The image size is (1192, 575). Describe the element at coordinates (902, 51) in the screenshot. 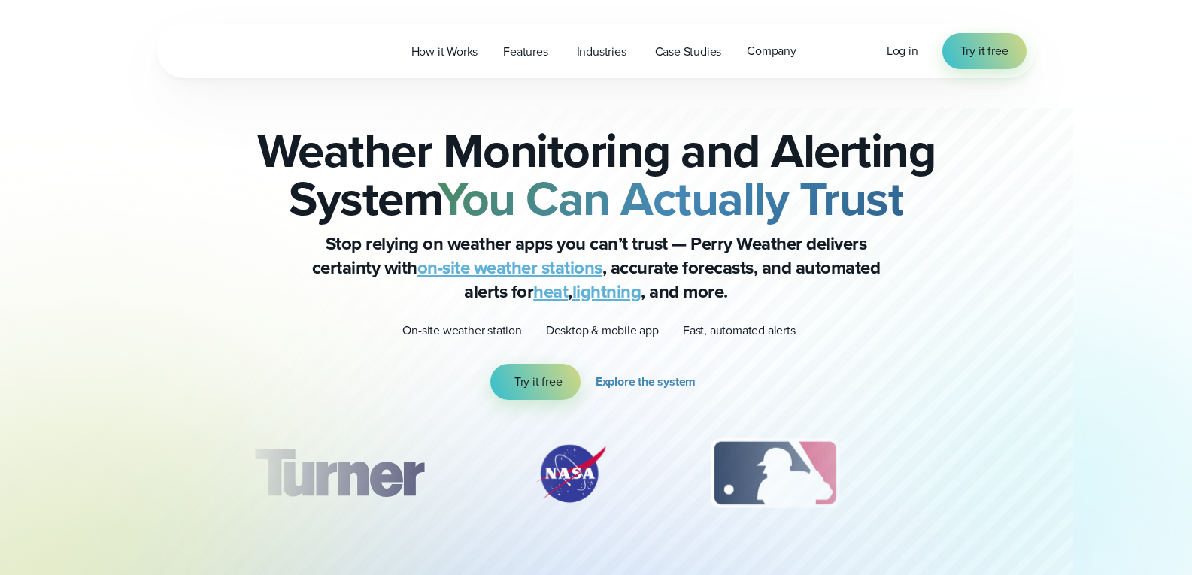

I see `a: Log in` at that location.